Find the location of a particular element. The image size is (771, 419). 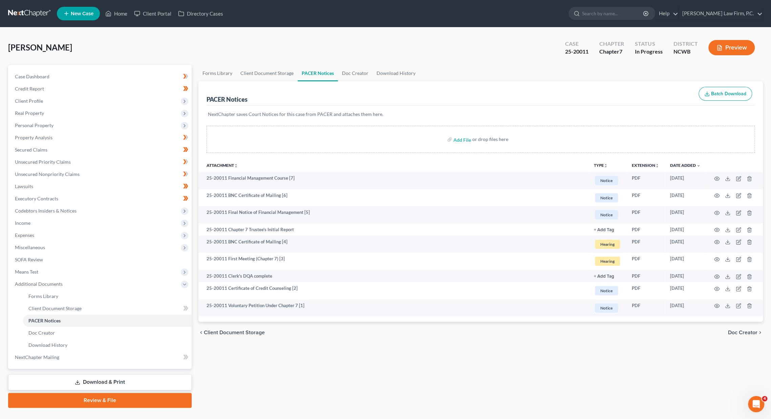

div: In Progress is located at coordinates (649, 51).